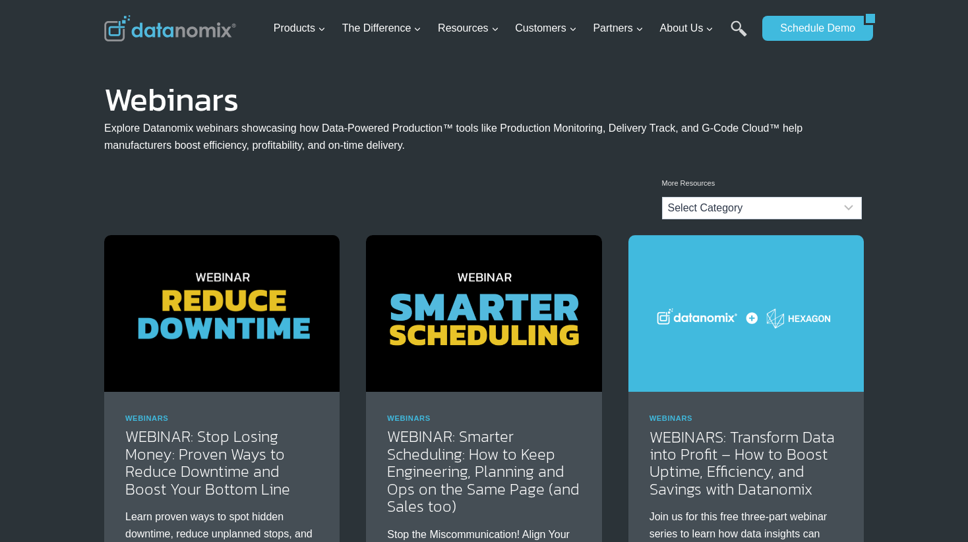 The height and width of the screenshot is (542, 968). What do you see at coordinates (483, 314) in the screenshot?
I see `a: Smarter Scheduling: How To Keep Engineering, Planning and Ops on the Same Page` at bounding box center [483, 314].